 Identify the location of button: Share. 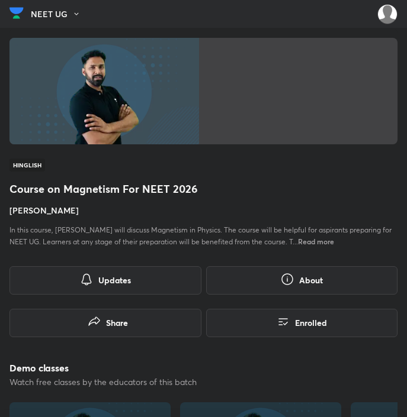
(105, 323).